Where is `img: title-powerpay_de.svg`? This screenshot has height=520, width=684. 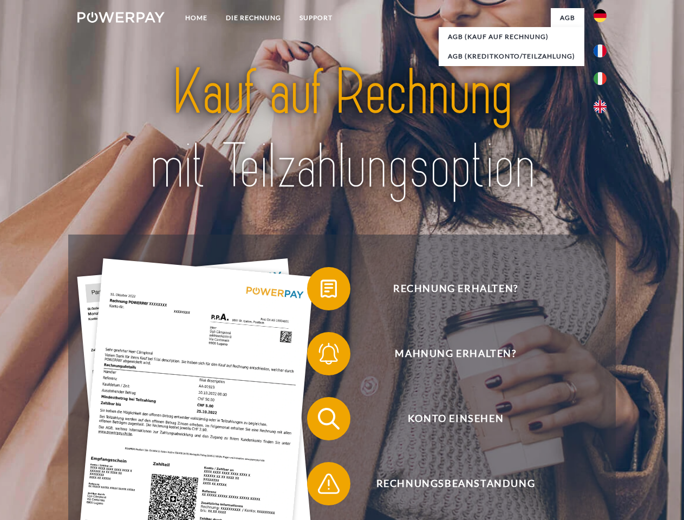
img: title-powerpay_de.svg is located at coordinates (342, 130).